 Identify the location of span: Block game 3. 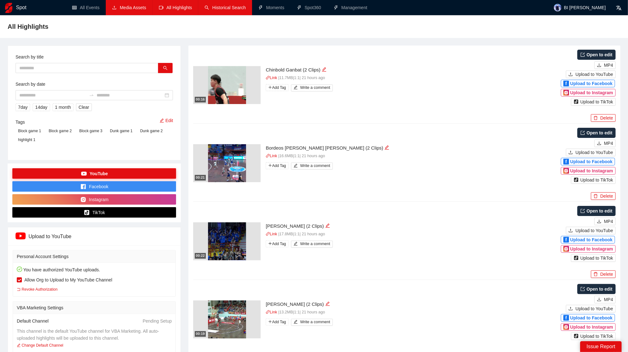
(91, 131).